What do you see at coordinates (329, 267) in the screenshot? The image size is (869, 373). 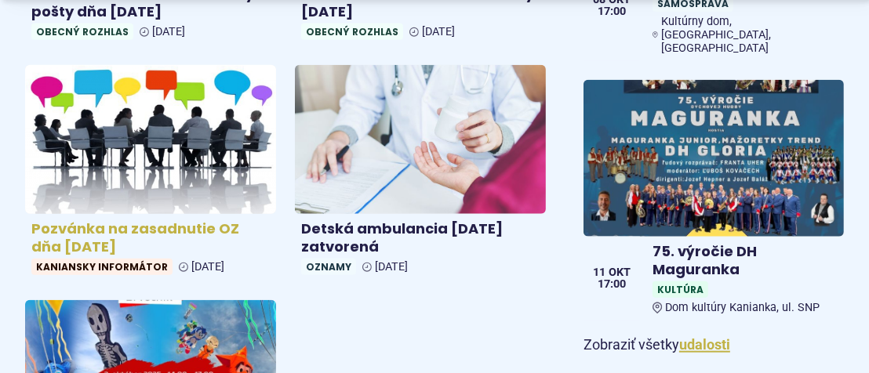 I see `span: Oznamy` at bounding box center [329, 267].